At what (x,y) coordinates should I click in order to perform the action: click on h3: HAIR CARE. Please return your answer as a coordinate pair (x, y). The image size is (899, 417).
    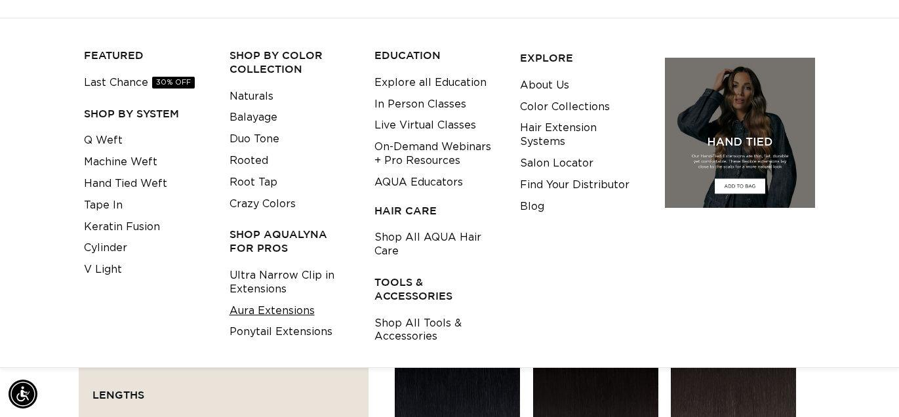
    Looking at the image, I should click on (437, 211).